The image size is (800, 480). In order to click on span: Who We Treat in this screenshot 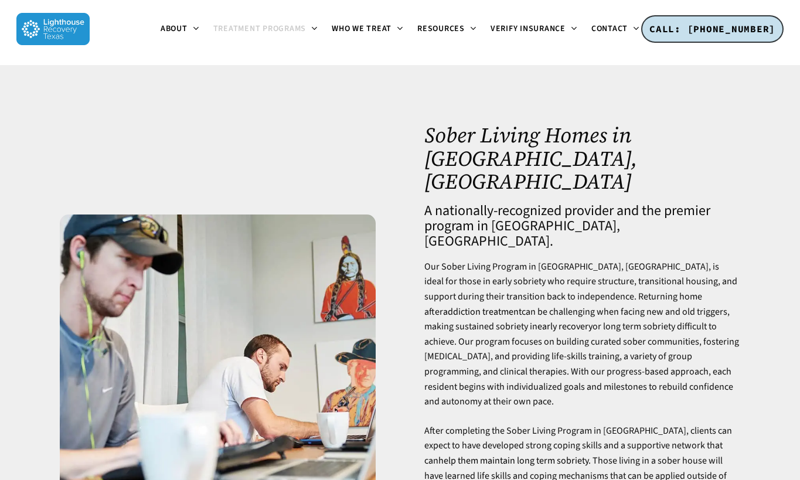, I will do `click(361, 29)`.